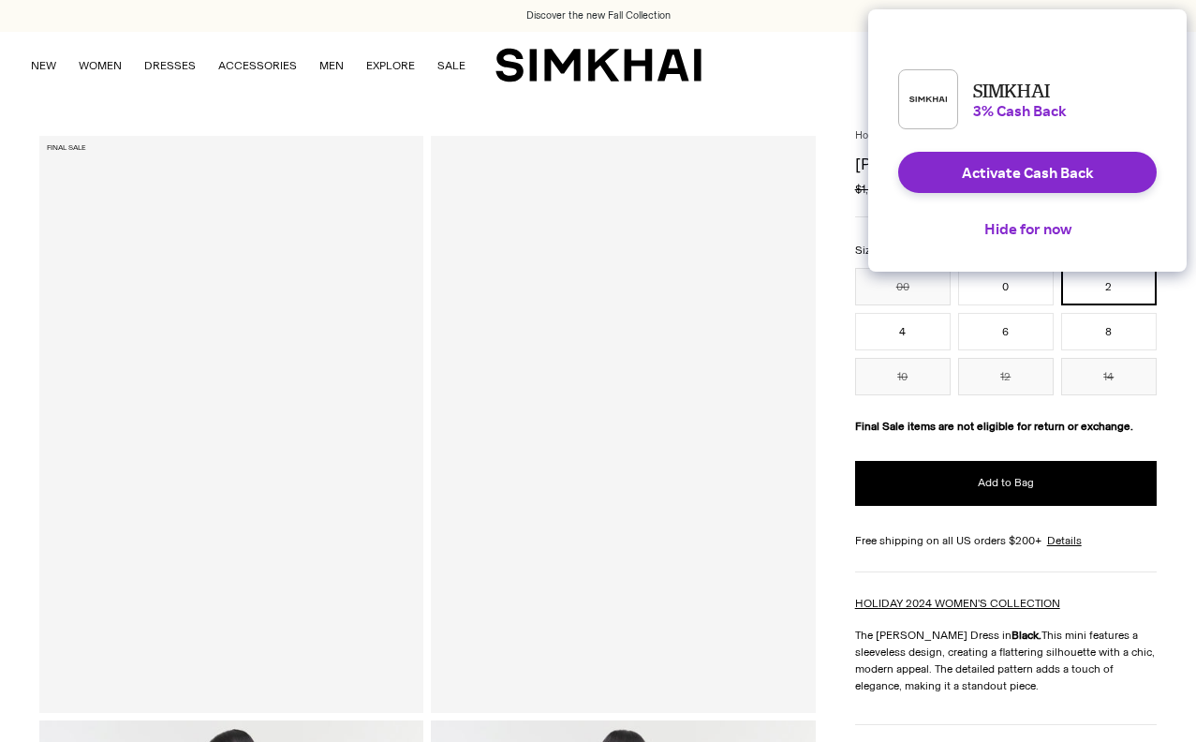 The height and width of the screenshot is (742, 1196). I want to click on a: ACCESSORIES, so click(258, 66).